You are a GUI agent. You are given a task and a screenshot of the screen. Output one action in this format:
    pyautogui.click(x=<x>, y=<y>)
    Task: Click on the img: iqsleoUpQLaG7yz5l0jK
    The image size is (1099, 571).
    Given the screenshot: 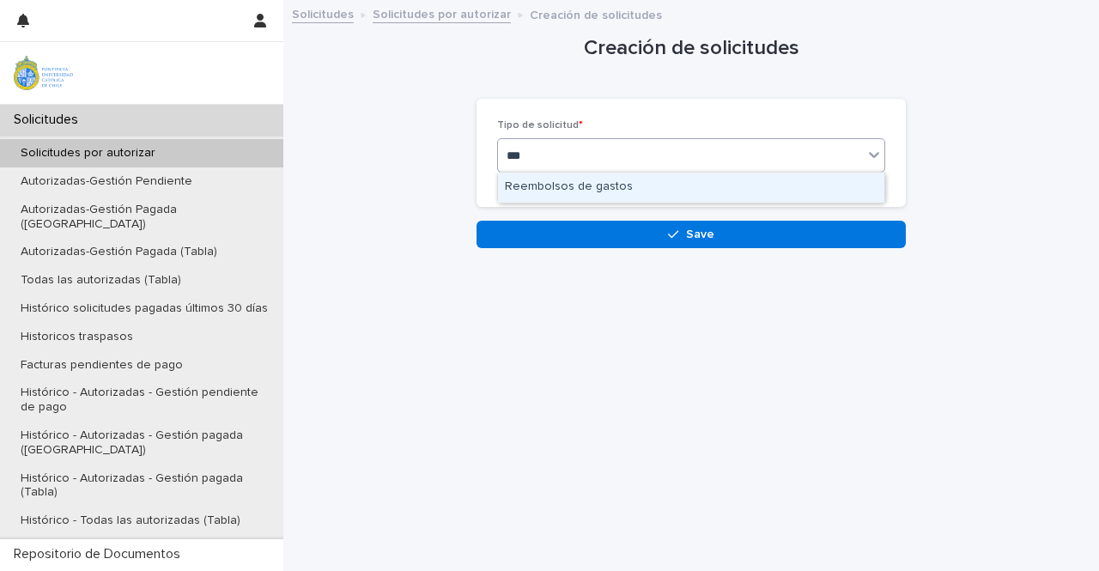 What is the action you would take?
    pyautogui.click(x=43, y=73)
    